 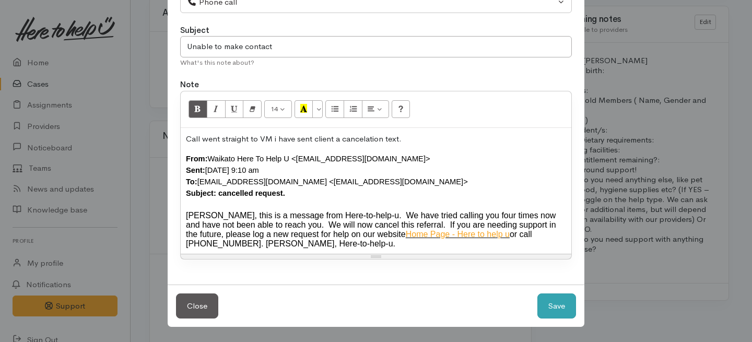 What do you see at coordinates (195, 170) in the screenshot?
I see `b: Sent:` at bounding box center [195, 170].